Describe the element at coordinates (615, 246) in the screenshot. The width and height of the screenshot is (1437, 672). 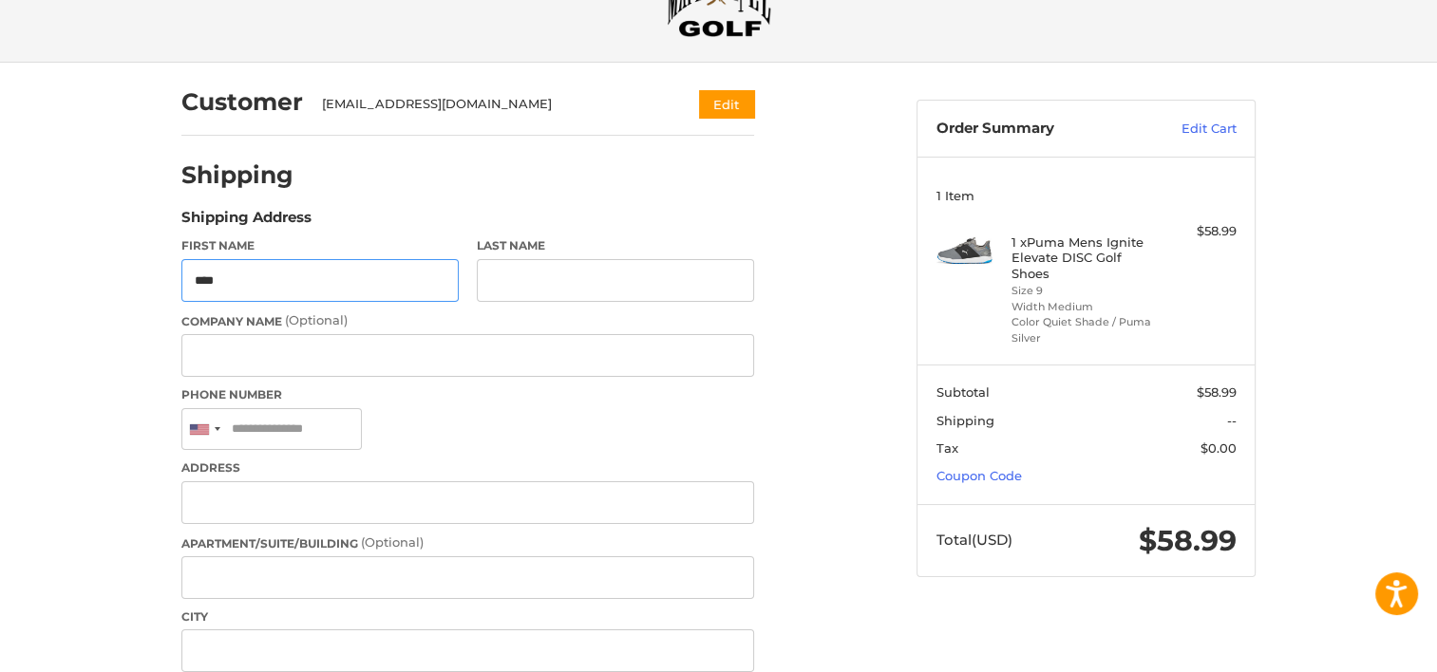
I see `label: Last Name` at that location.